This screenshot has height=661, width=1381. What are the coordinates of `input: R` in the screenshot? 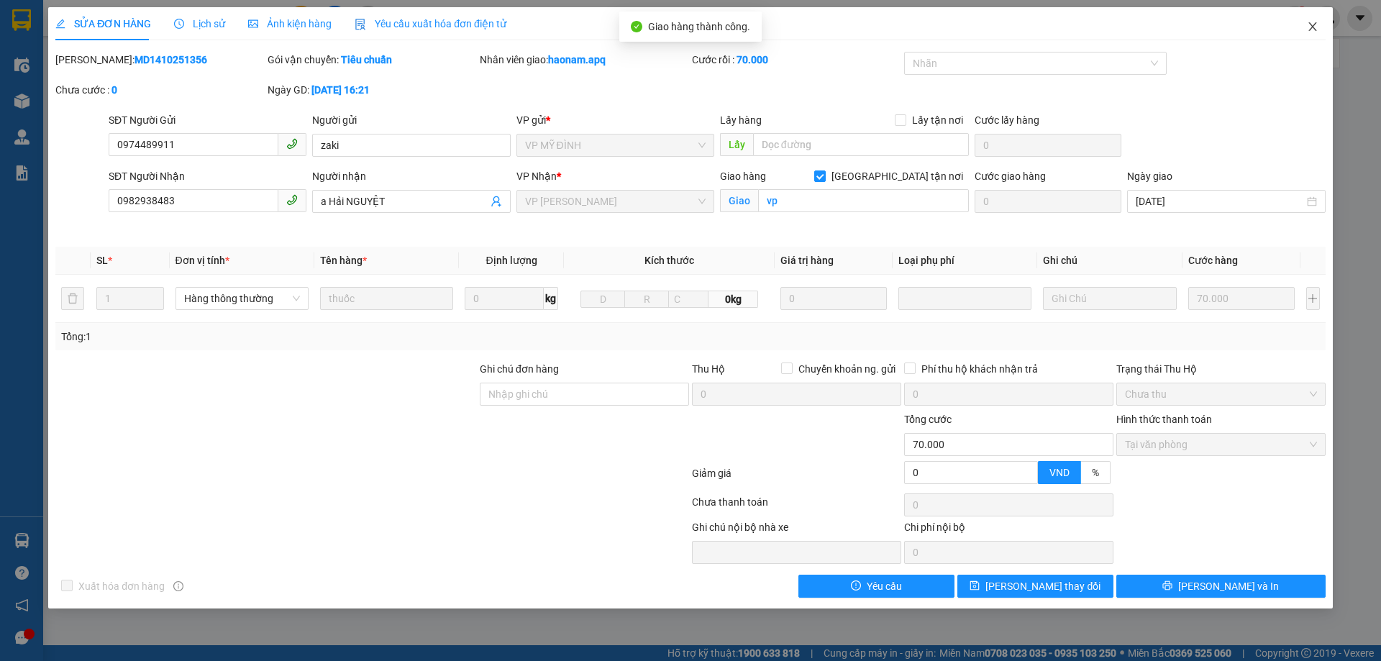 It's located at (647, 299).